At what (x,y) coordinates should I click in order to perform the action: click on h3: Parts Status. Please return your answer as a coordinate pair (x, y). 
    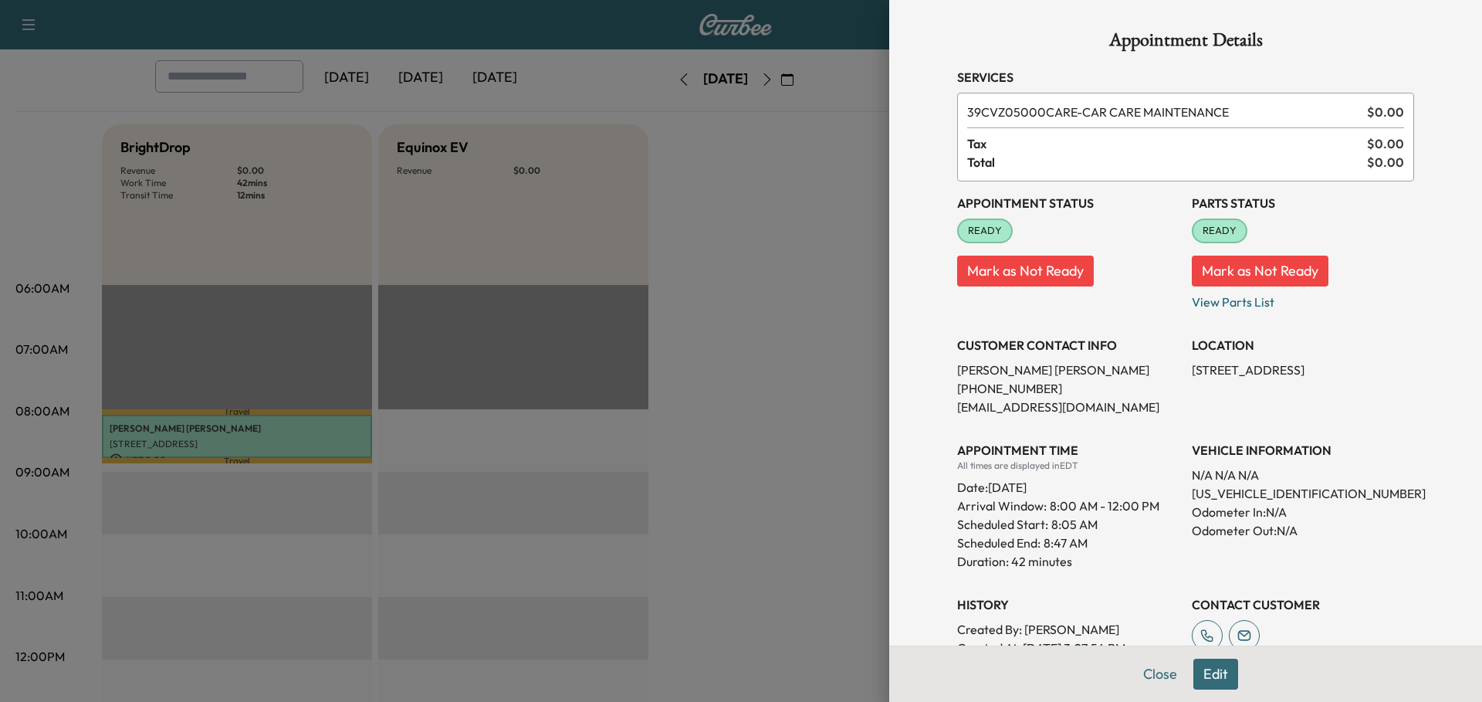
    Looking at the image, I should click on (1303, 203).